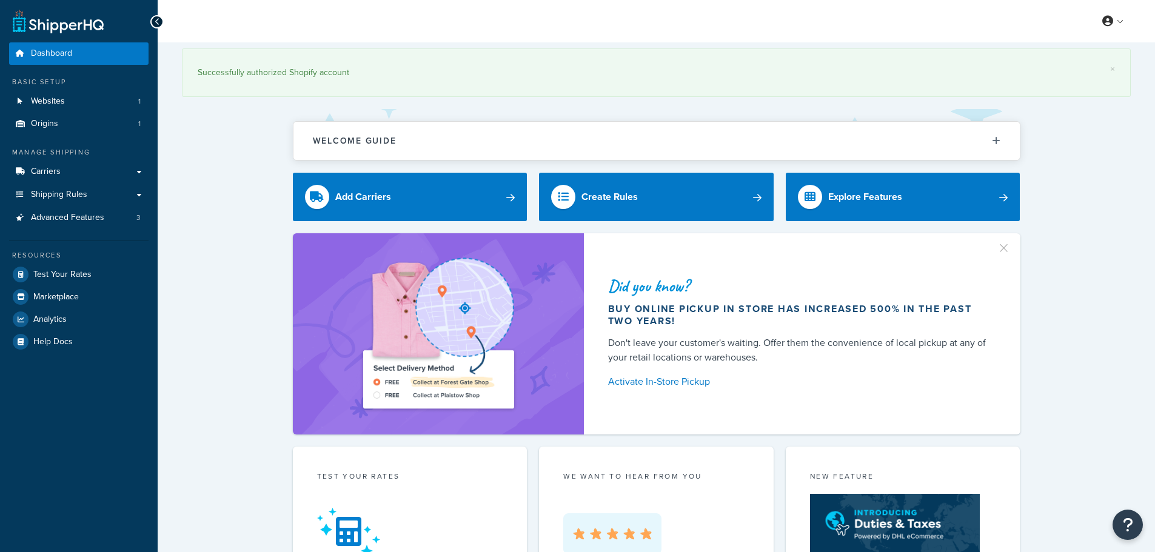 This screenshot has height=552, width=1155. What do you see at coordinates (79, 172) in the screenshot?
I see `a: Carriers` at bounding box center [79, 172].